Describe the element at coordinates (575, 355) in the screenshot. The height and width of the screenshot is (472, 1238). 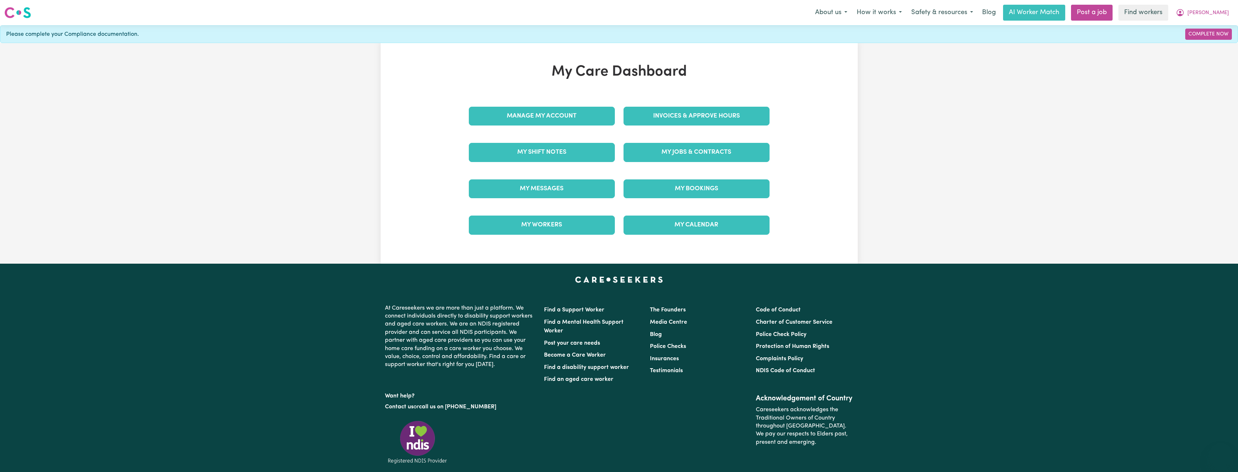
I see `a: Become a Care Worker` at that location.